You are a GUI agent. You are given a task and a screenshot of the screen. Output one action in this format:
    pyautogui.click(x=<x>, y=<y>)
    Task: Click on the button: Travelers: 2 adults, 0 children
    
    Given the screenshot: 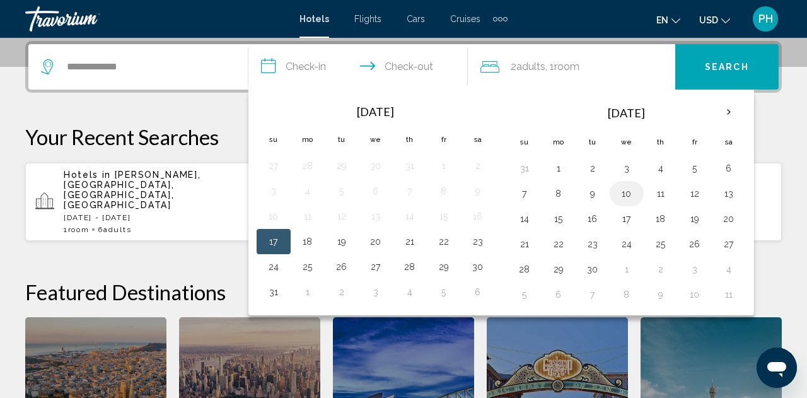 What is the action you would take?
    pyautogui.click(x=571, y=67)
    